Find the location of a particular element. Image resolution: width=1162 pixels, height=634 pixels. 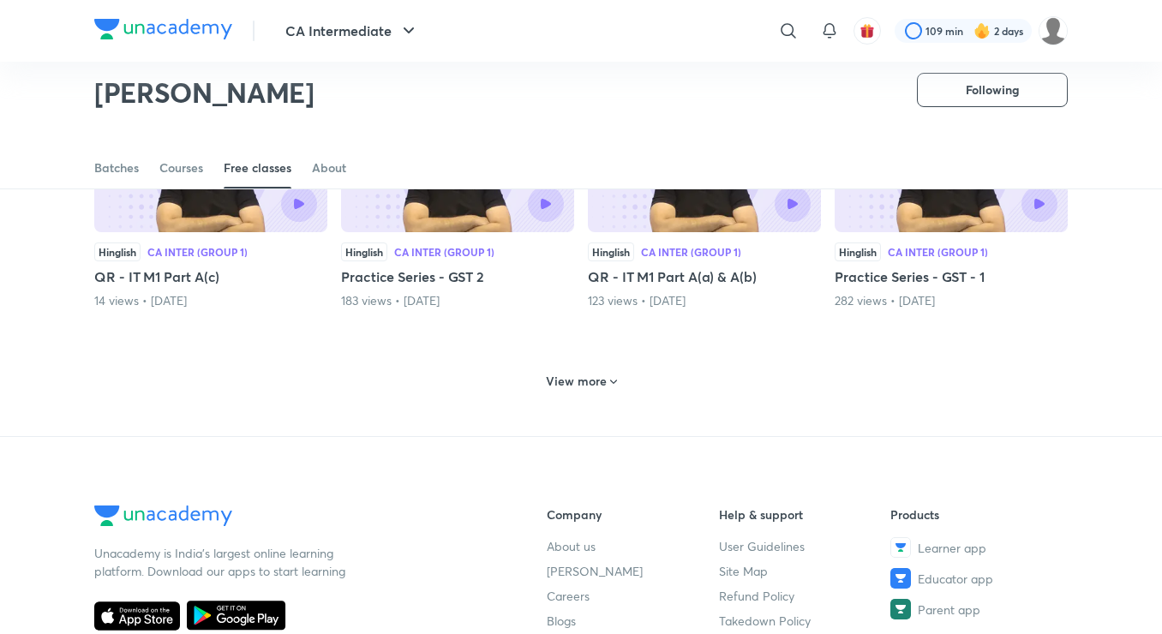

a: Free classes is located at coordinates (257, 168).